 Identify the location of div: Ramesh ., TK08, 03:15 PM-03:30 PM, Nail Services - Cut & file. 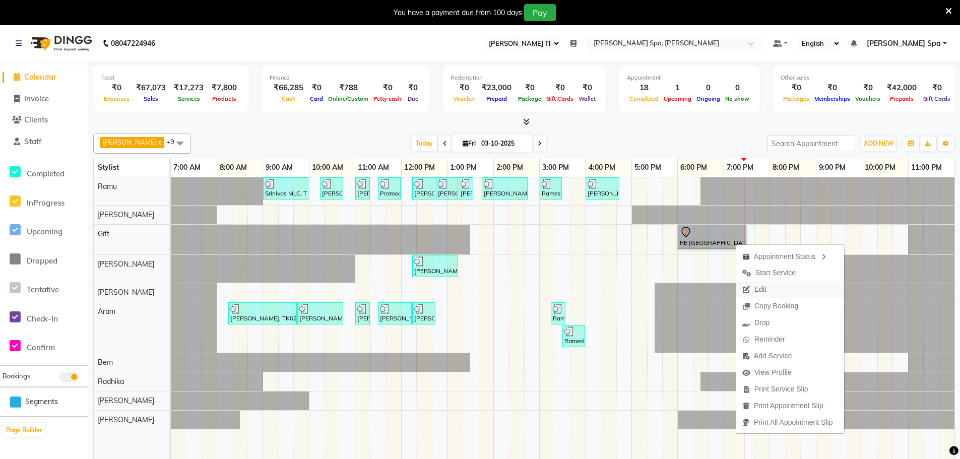
(558, 313).